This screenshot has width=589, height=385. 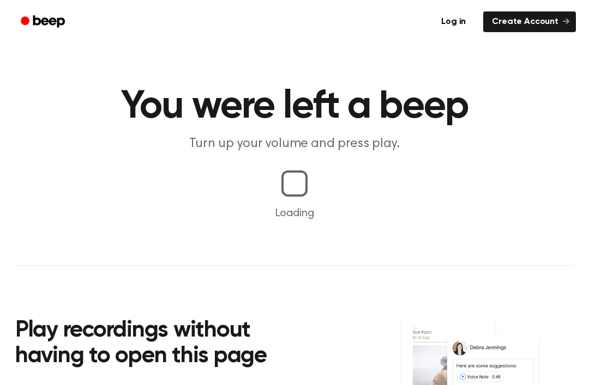 I want to click on p: Turn up your volume and press play., so click(x=294, y=144).